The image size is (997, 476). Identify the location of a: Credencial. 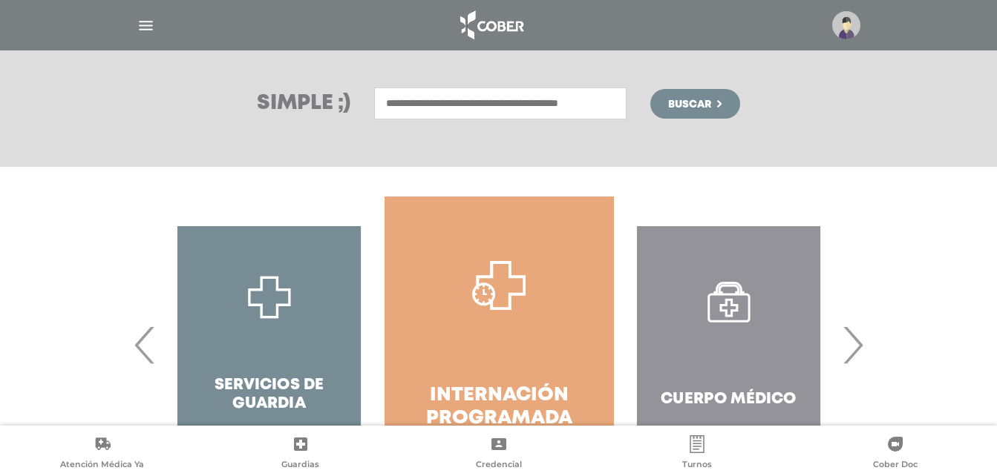
(498, 454).